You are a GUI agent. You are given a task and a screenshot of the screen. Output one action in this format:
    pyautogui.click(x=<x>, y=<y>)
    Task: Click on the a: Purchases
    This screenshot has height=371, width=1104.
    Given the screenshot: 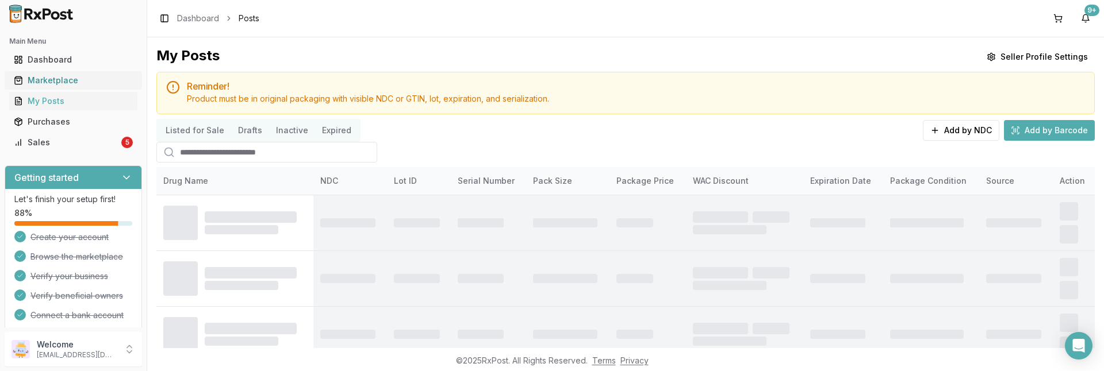 What is the action you would take?
    pyautogui.click(x=73, y=122)
    